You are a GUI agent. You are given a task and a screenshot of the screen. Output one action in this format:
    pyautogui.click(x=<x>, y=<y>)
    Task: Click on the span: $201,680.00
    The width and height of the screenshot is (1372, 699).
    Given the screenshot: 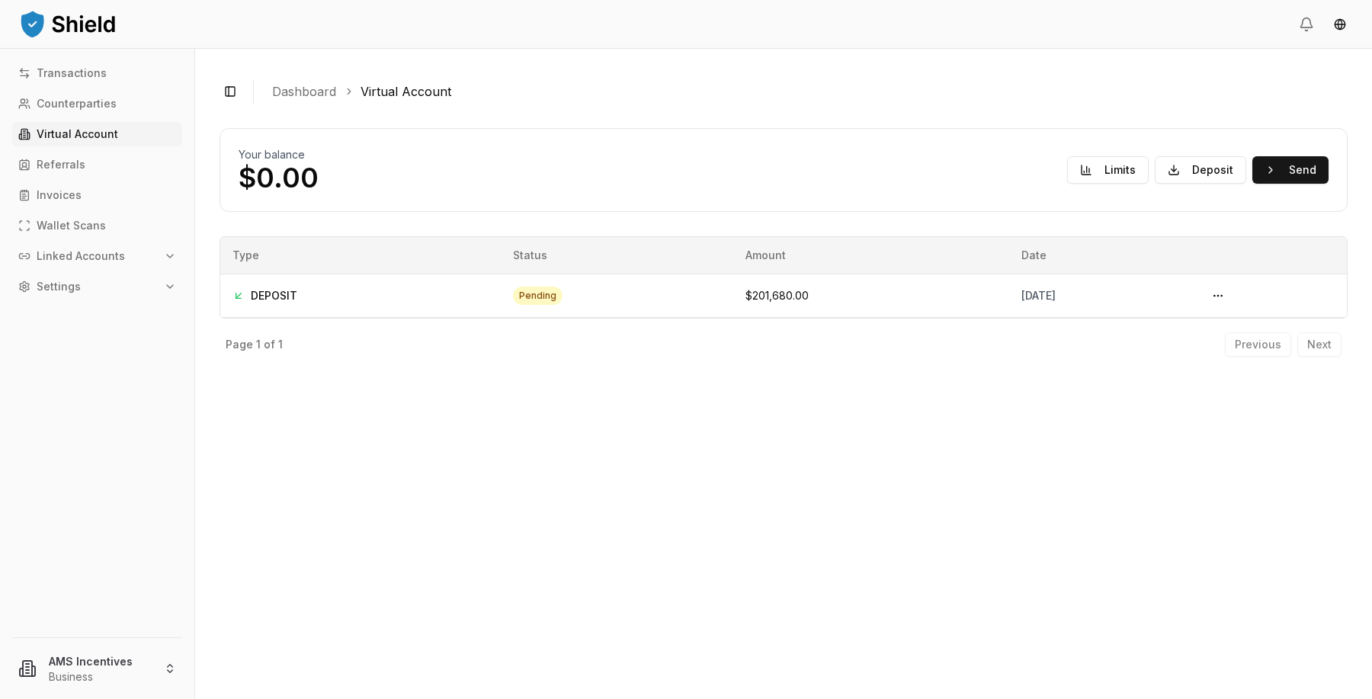 What is the action you would take?
    pyautogui.click(x=777, y=295)
    